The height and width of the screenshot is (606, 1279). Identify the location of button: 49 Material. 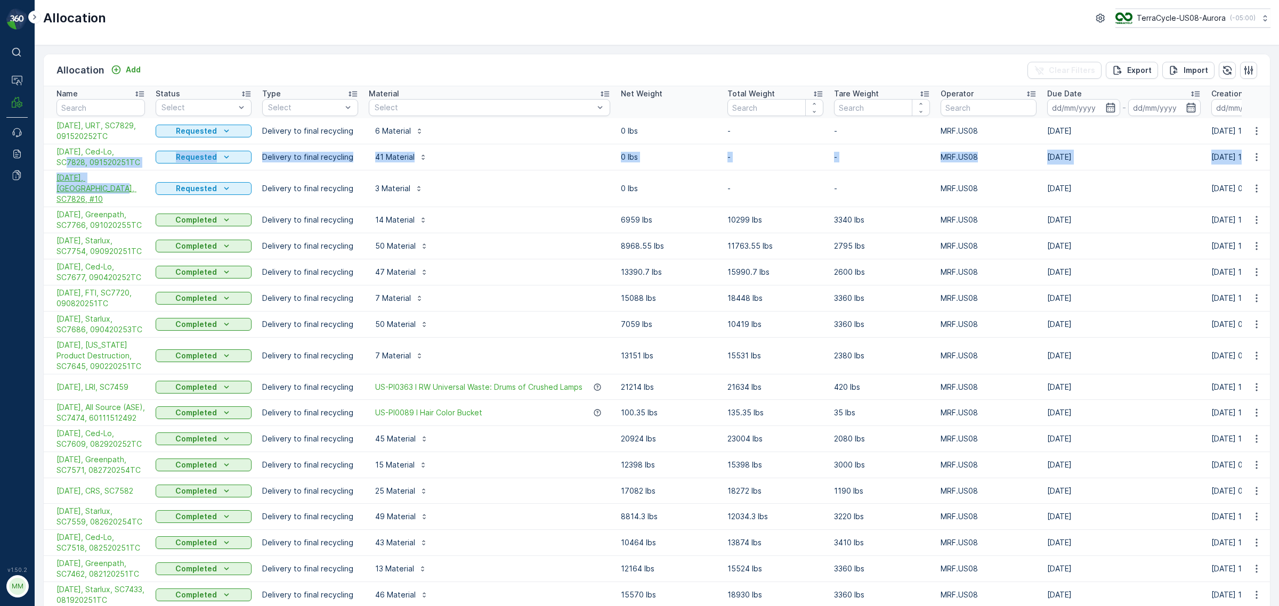
(402, 517).